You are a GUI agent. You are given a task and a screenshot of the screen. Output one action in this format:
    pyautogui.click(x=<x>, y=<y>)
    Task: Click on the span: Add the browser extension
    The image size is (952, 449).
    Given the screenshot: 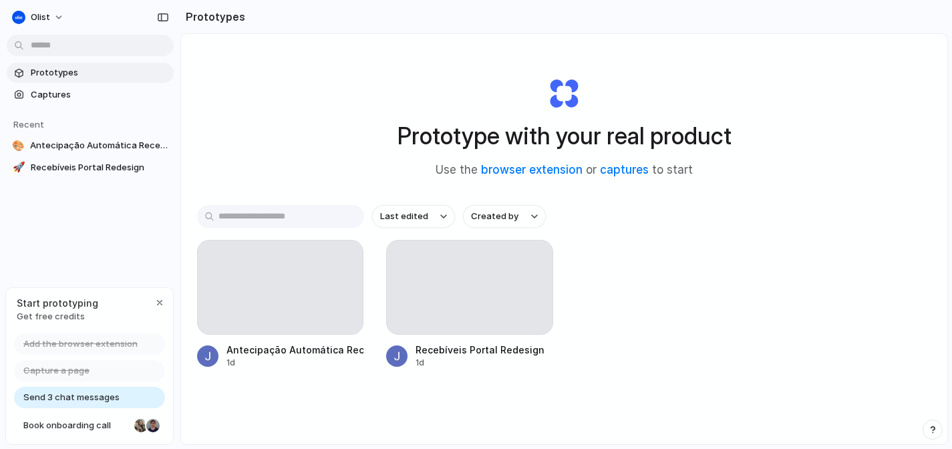 What is the action you would take?
    pyautogui.click(x=80, y=344)
    